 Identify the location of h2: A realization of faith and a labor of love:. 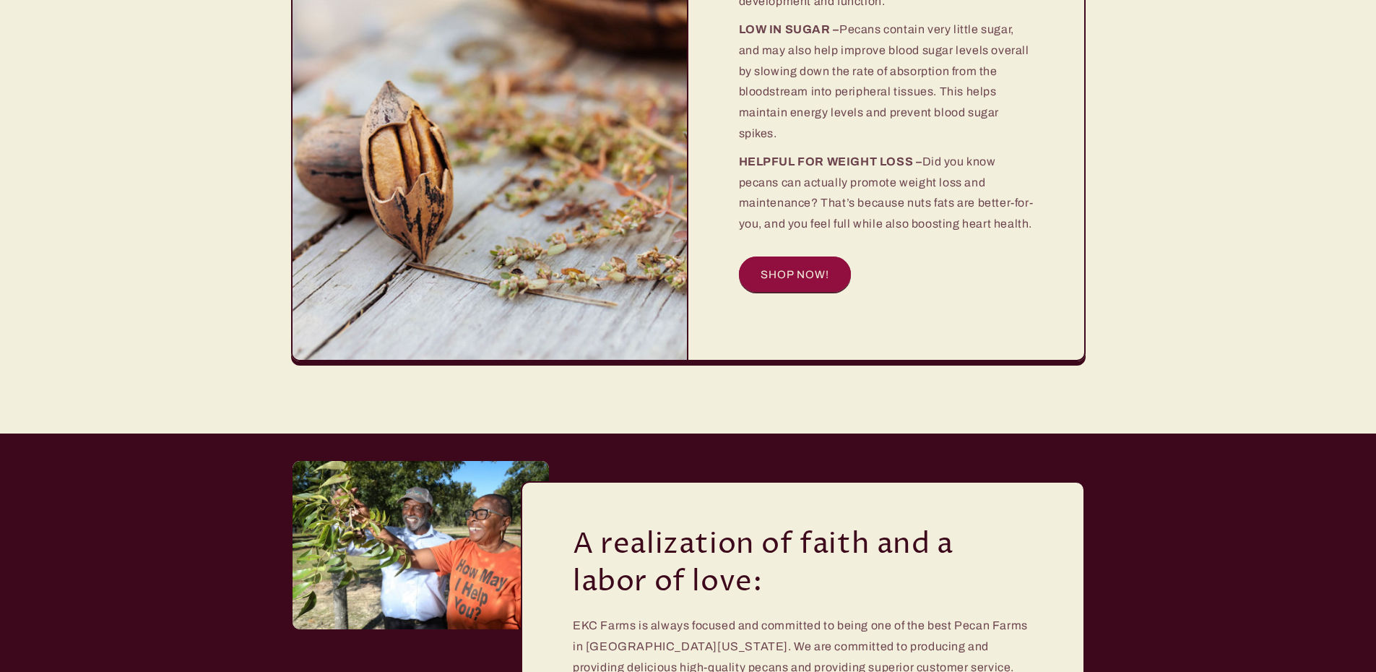
(803, 564).